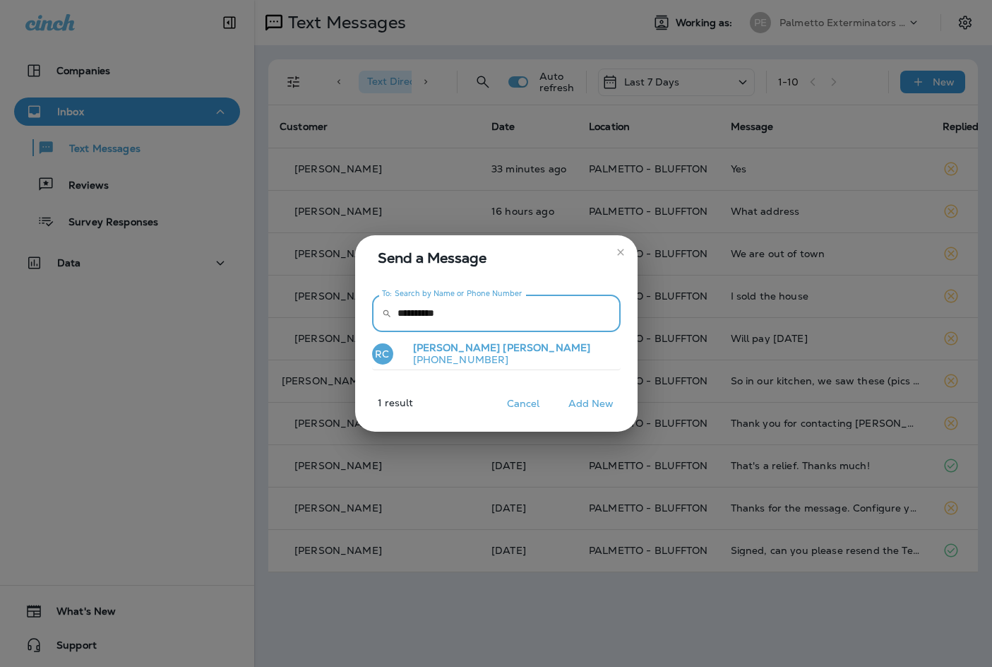 This screenshot has width=992, height=667. Describe the element at coordinates (452, 293) in the screenshot. I see `label: To: Search by Name or Phone Number` at that location.